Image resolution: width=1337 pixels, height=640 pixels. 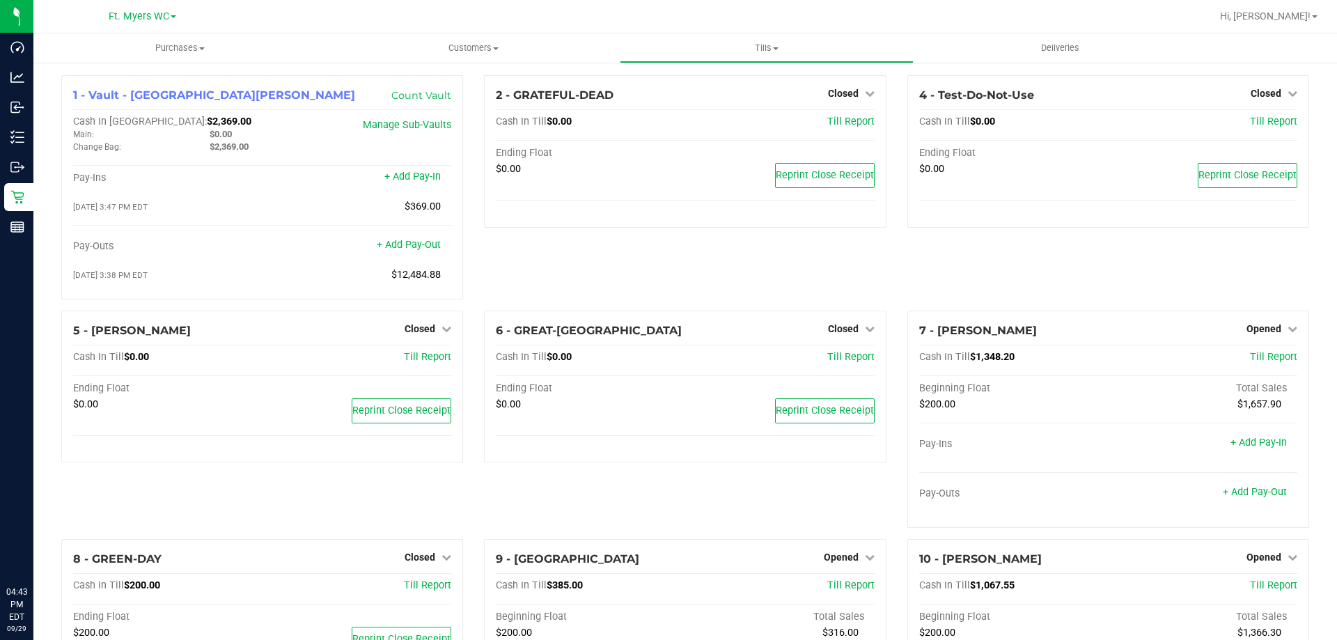 I want to click on span: 2 - GRATEFUL-DEAD, so click(x=554, y=95).